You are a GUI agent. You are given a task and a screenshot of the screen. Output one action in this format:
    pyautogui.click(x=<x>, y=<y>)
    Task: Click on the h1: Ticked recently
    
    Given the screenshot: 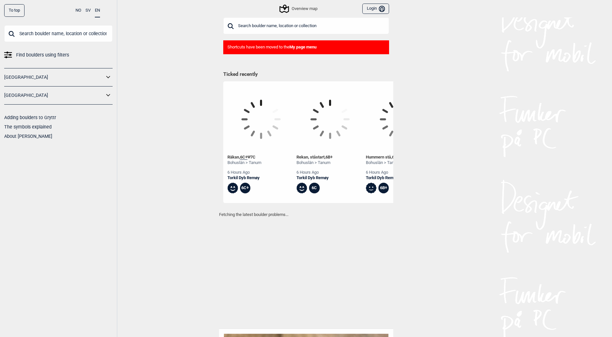 What is the action you would take?
    pyautogui.click(x=306, y=74)
    